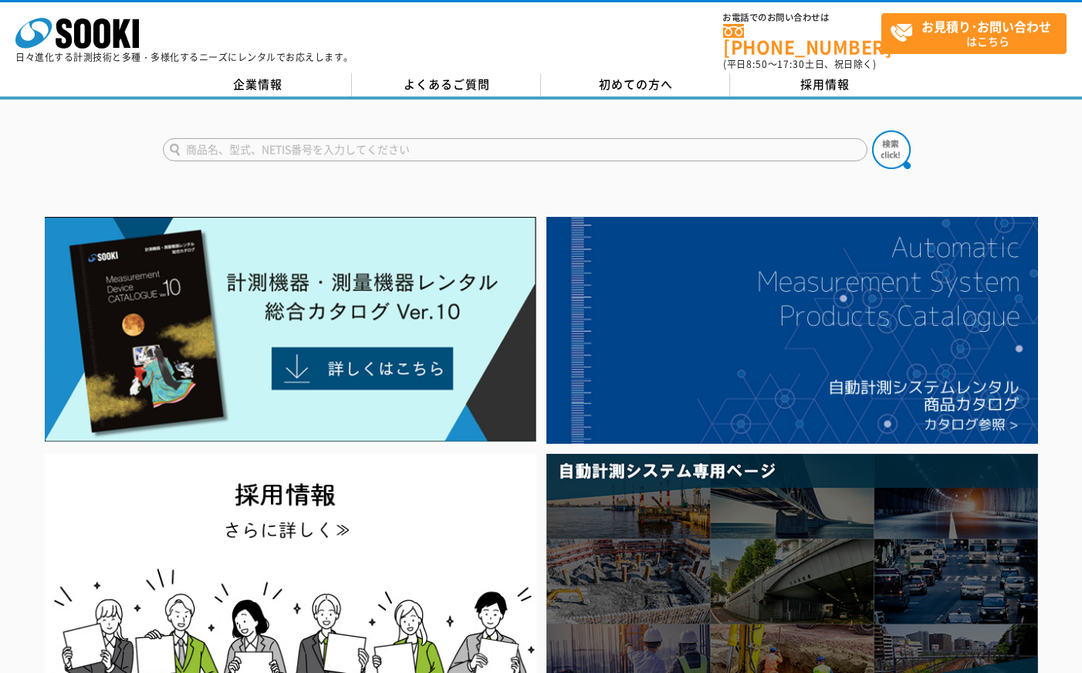  I want to click on a: よくあるご質問, so click(446, 85).